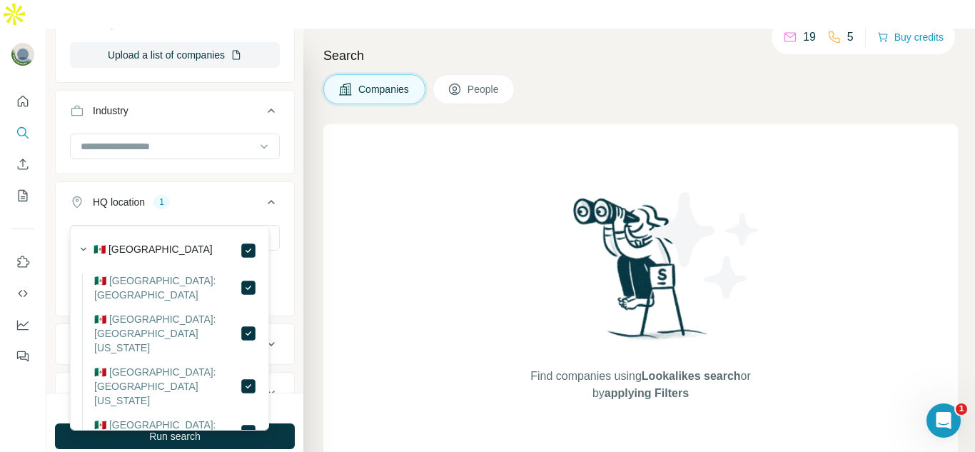 The height and width of the screenshot is (452, 975). Describe the element at coordinates (175, 205) in the screenshot. I see `button: HQ location1` at that location.